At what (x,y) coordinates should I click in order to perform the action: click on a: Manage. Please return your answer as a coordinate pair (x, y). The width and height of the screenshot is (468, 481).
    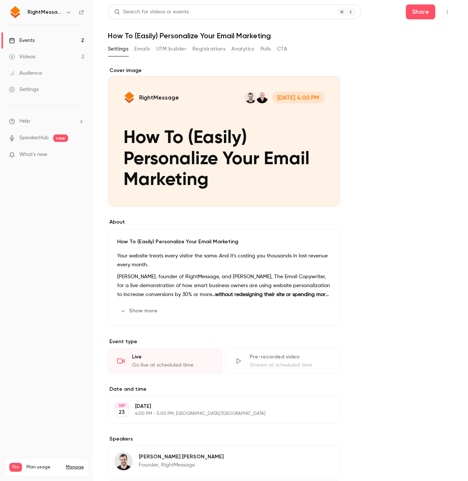
    Looking at the image, I should click on (75, 468).